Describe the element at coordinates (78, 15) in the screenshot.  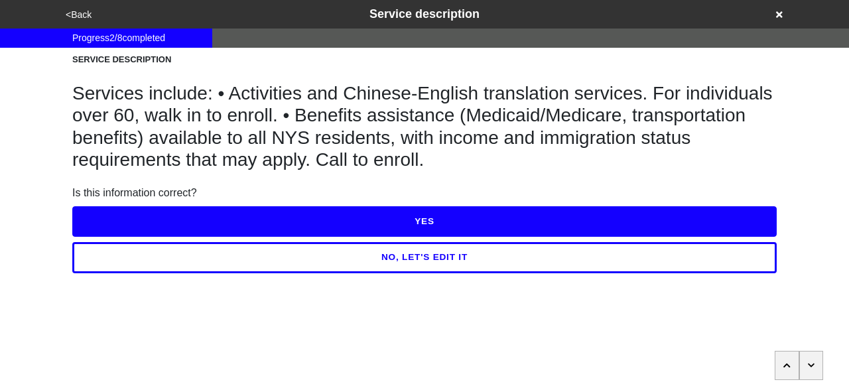
I see `button: <Back` at that location.